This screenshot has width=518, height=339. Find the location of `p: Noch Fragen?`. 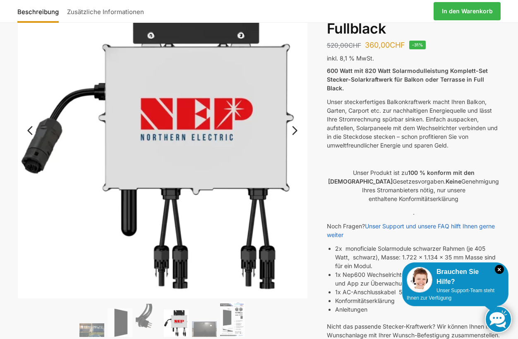

p: Noch Fragen? is located at coordinates (414, 230).